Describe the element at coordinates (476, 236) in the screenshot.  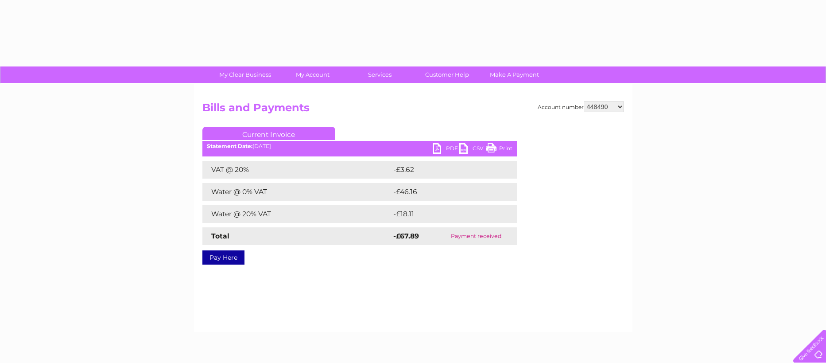
I see `td: Payment received` at that location.